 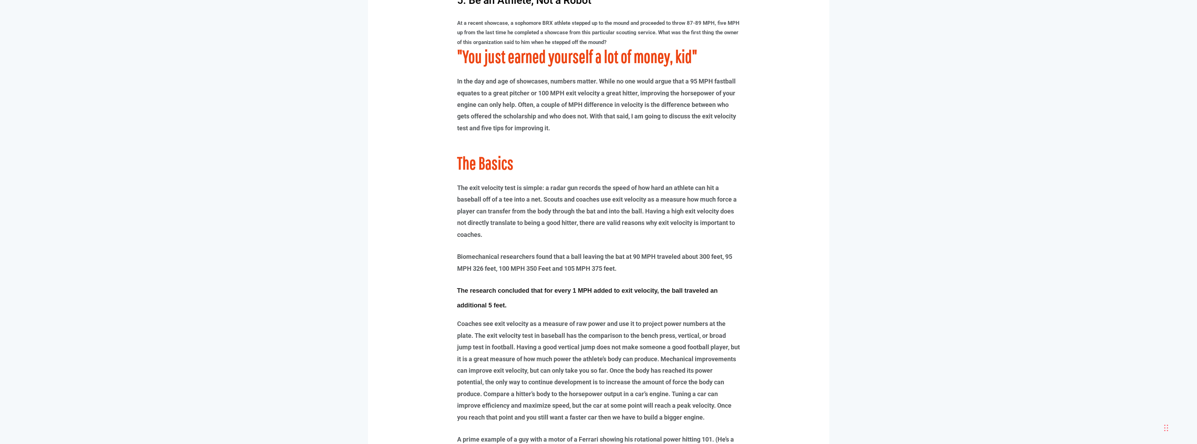 What do you see at coordinates (598, 163) in the screenshot?
I see `h2: The Basics` at bounding box center [598, 163].